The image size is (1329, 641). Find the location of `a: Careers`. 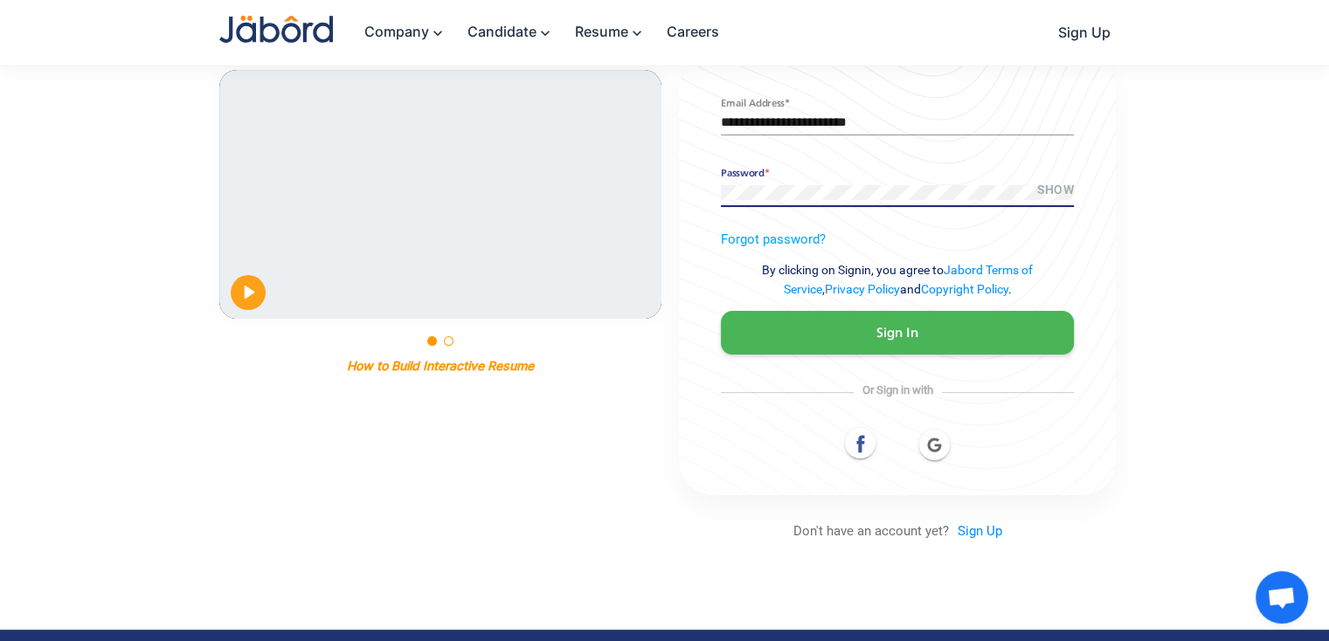

a: Careers is located at coordinates (684, 31).